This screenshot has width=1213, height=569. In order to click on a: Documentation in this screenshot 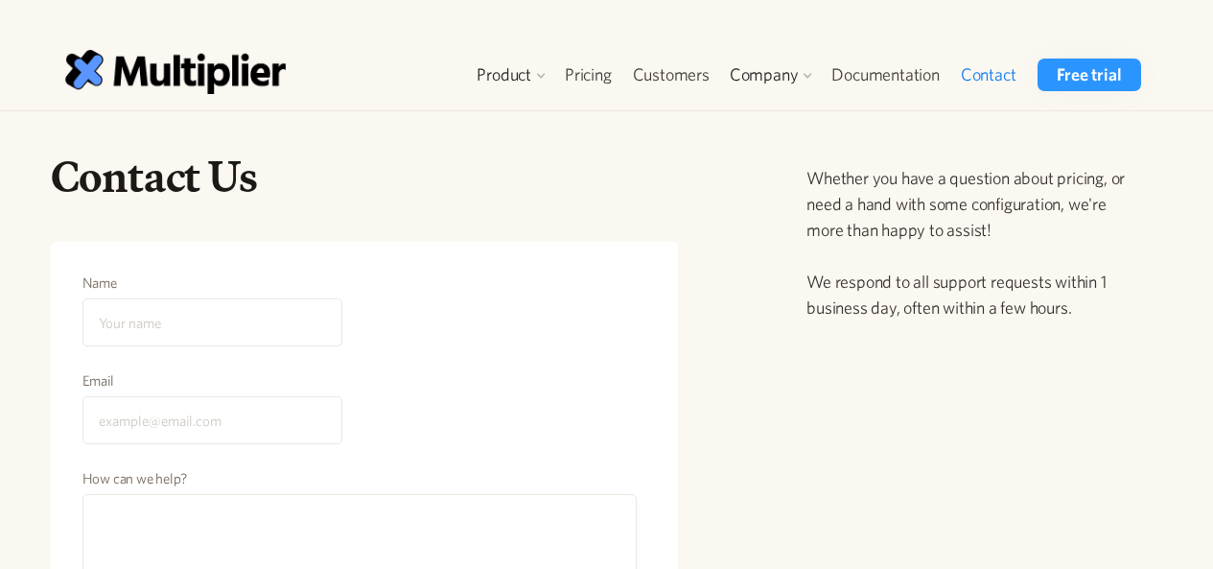, I will do `click(885, 75)`.